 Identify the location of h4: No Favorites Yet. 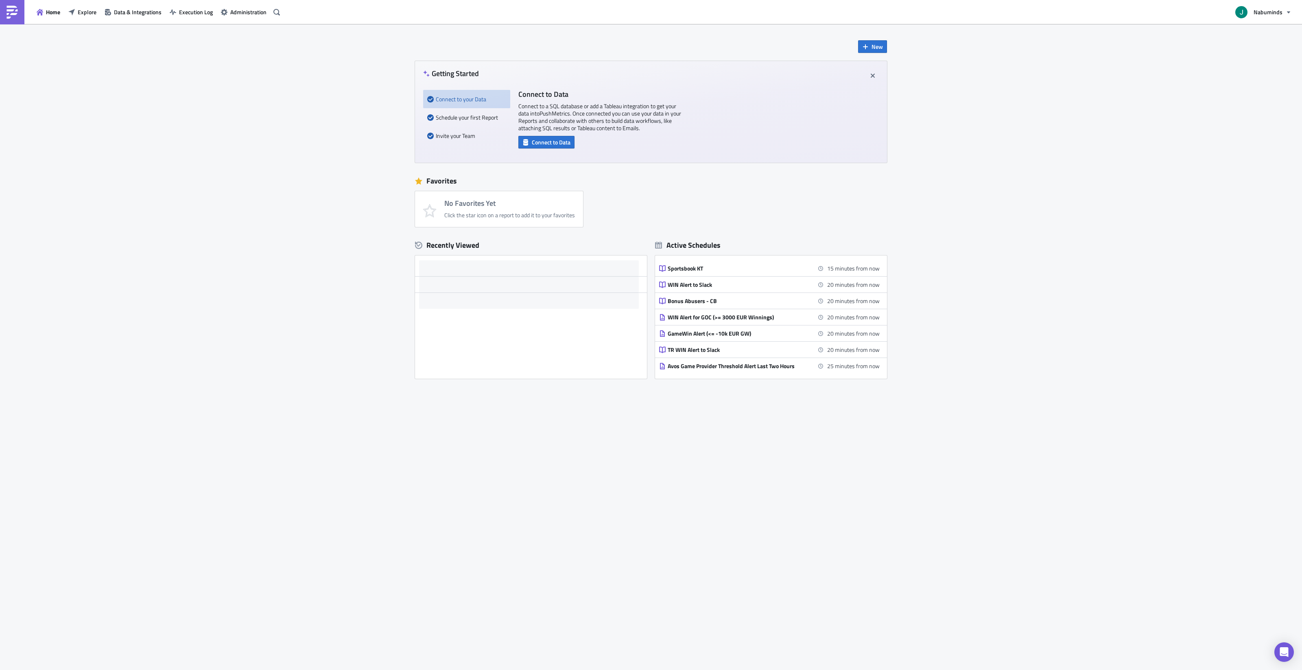
(509, 203).